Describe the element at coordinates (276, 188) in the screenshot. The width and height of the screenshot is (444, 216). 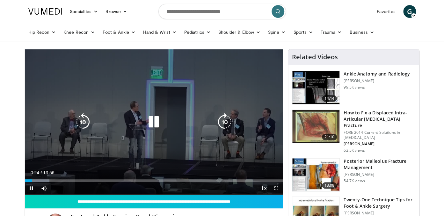
I see `button: Fullscreen` at that location.